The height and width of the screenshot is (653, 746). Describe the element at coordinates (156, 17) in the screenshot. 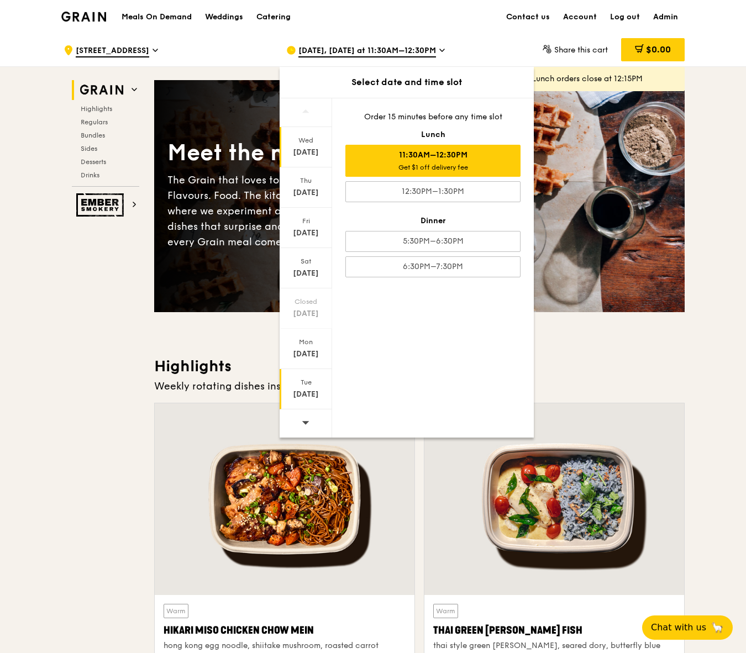

I see `h1: Meals On Demand` at that location.